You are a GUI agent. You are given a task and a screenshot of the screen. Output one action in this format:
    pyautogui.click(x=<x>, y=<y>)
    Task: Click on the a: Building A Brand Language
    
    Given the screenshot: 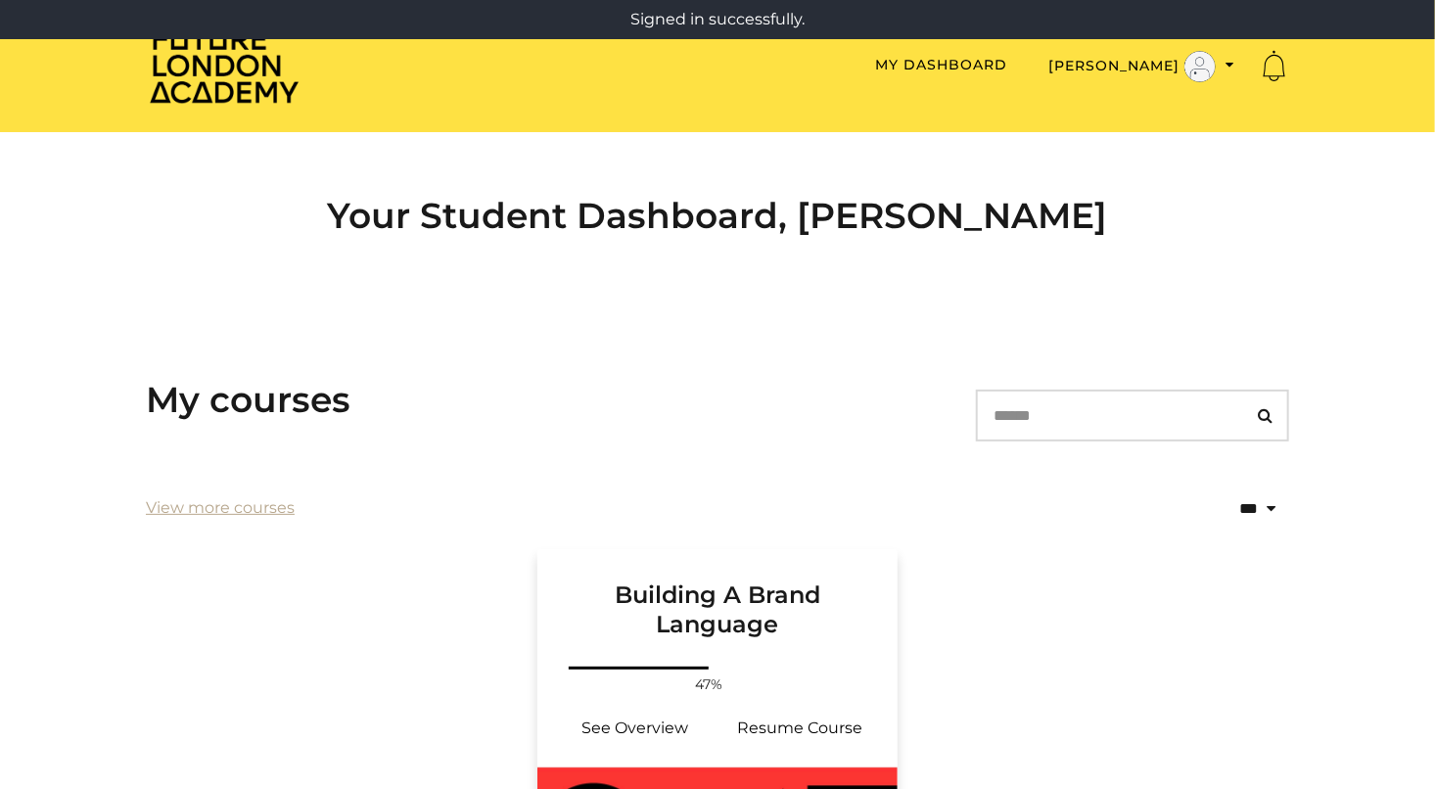 What is the action you would take?
    pyautogui.click(x=718, y=606)
    